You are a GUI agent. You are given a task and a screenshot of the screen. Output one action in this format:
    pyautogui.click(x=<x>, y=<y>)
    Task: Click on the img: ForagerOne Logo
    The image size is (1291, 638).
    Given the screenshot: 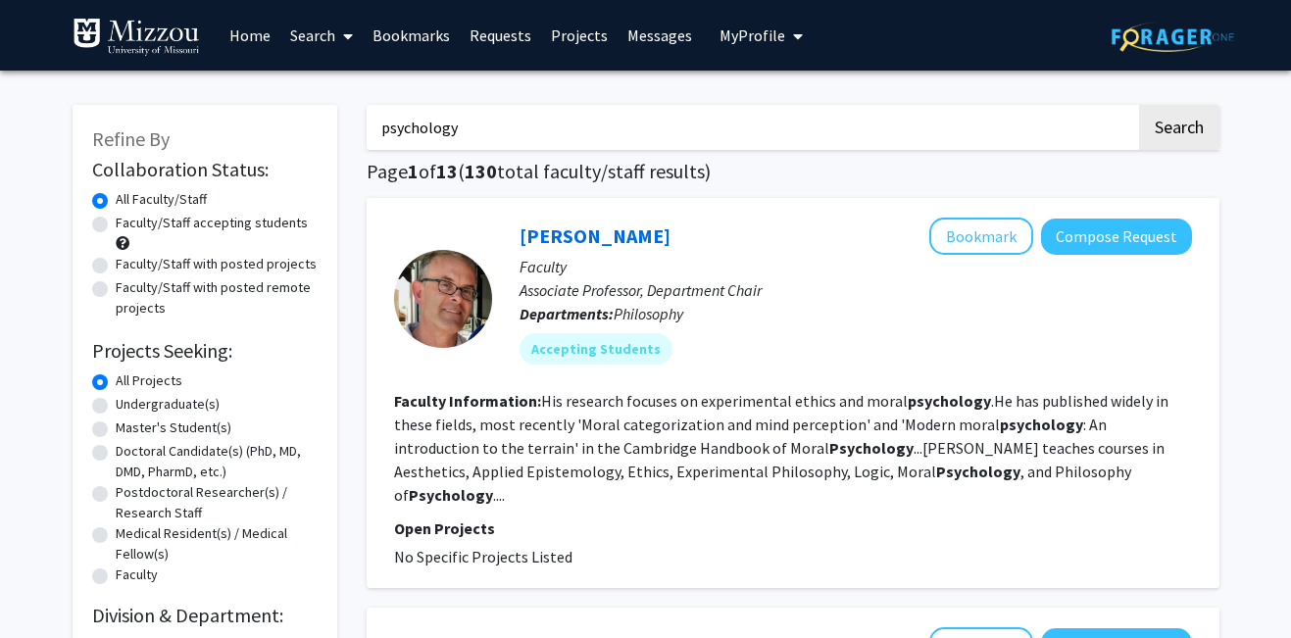 What is the action you would take?
    pyautogui.click(x=1173, y=36)
    